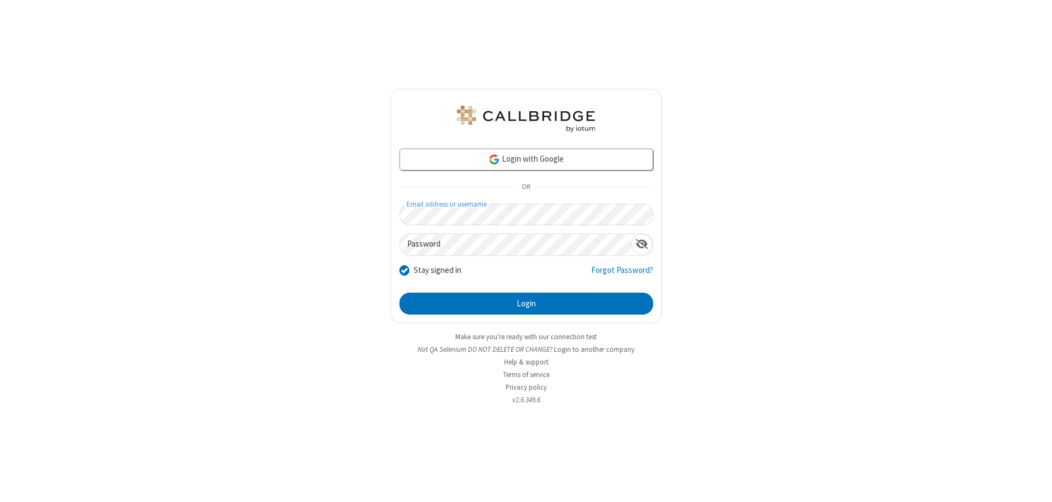  I want to click on input: Password, so click(516, 244).